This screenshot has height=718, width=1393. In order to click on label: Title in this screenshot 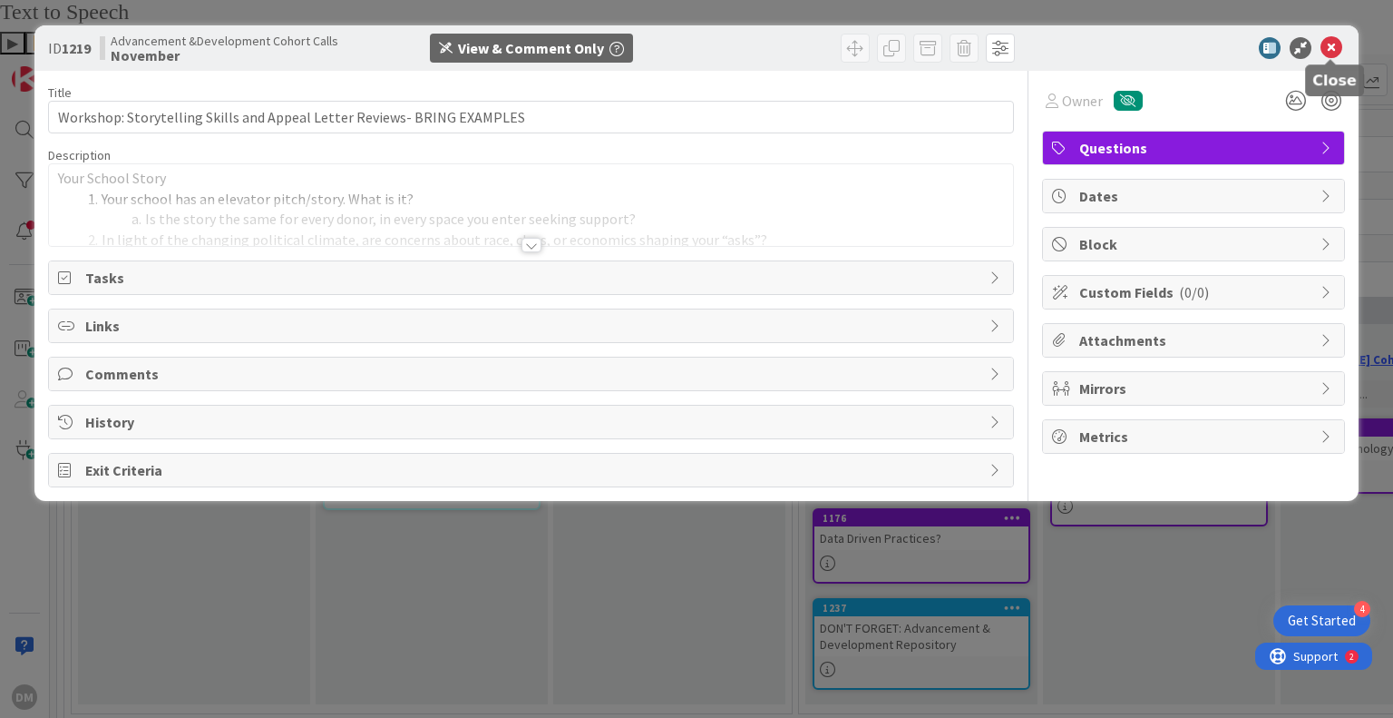, I will do `click(60, 93)`.